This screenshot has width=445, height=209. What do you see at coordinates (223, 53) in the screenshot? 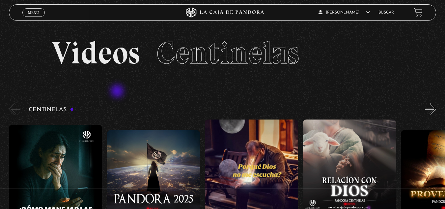
I see `h2: Videos` at bounding box center [223, 53].